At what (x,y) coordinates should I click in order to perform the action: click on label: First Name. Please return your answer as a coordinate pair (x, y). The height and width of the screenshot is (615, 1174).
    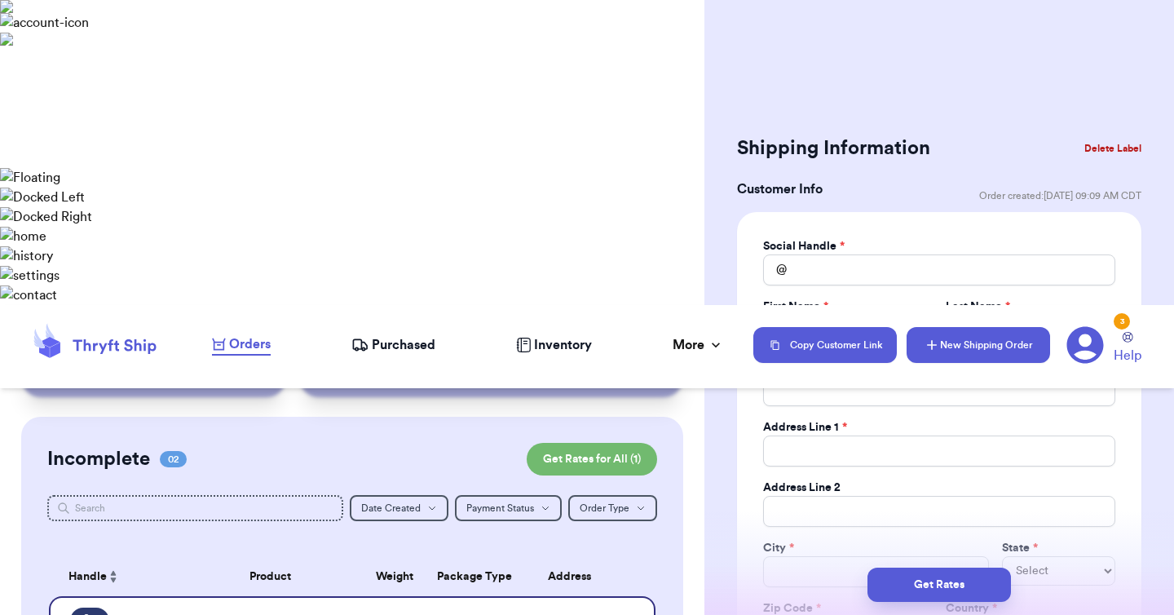
    Looking at the image, I should click on (796, 307).